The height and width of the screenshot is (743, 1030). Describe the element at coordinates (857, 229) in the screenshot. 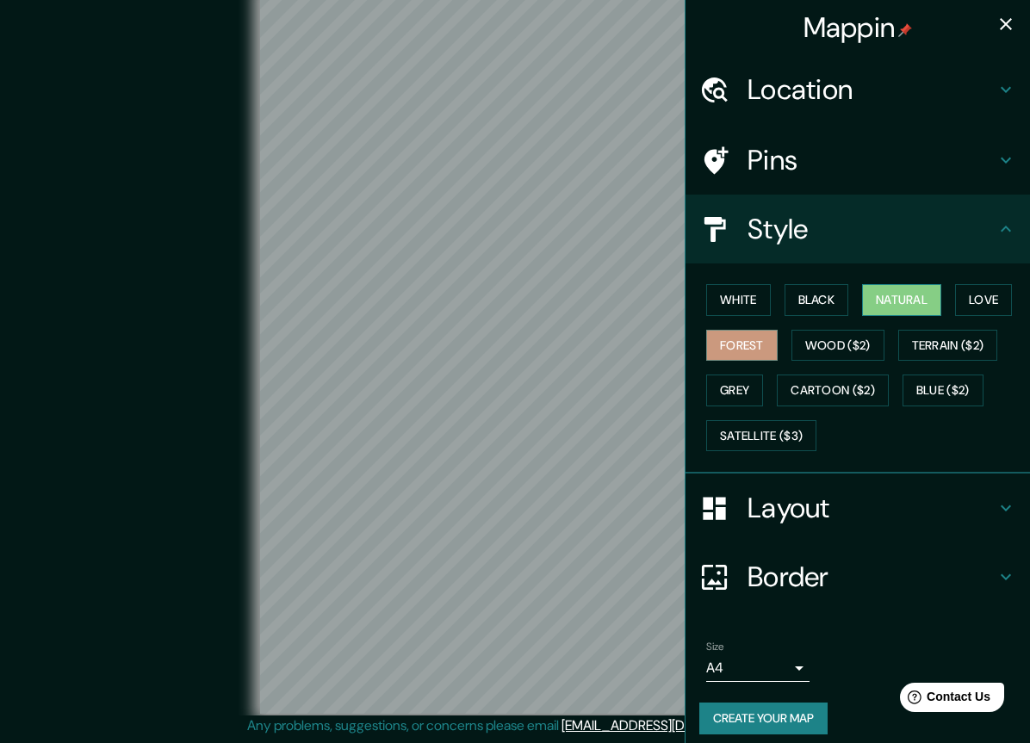

I see `div: Style` at that location.